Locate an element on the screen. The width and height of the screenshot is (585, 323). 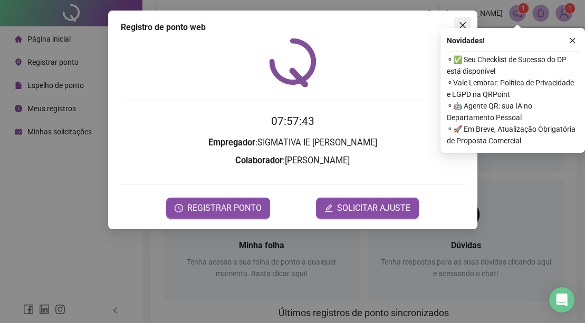
div: Registro de ponto web is located at coordinates (293, 27).